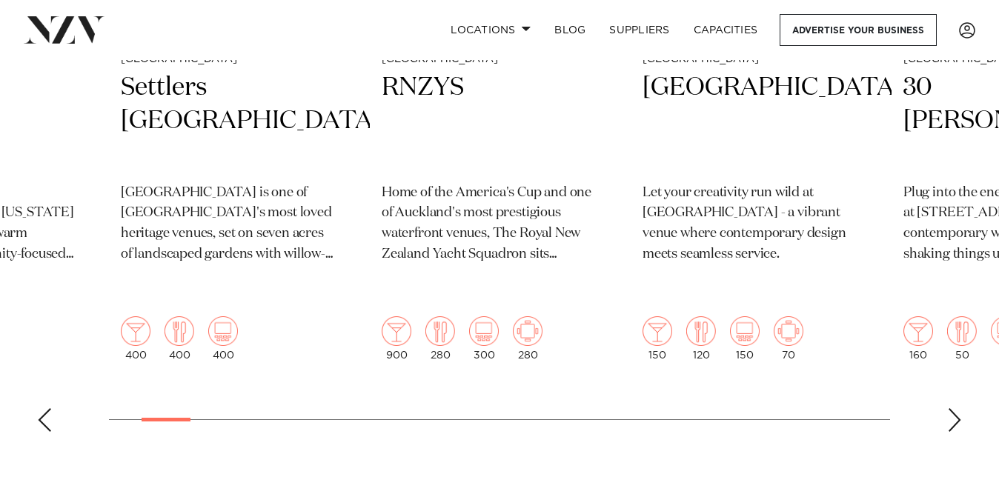 This screenshot has width=999, height=494. What do you see at coordinates (701, 339) in the screenshot?
I see `div: 120` at bounding box center [701, 339].